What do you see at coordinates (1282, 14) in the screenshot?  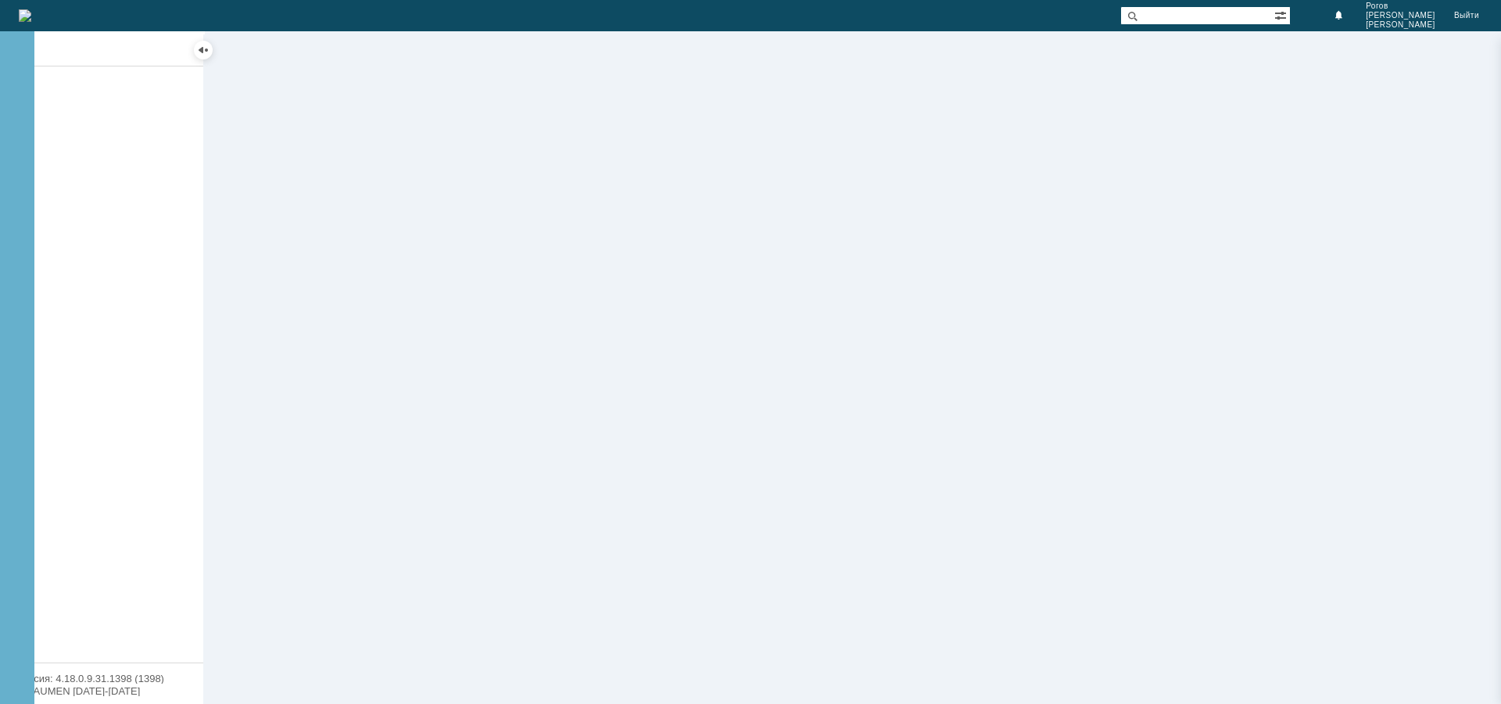 I see `span: Расширенный поиск` at bounding box center [1282, 14].